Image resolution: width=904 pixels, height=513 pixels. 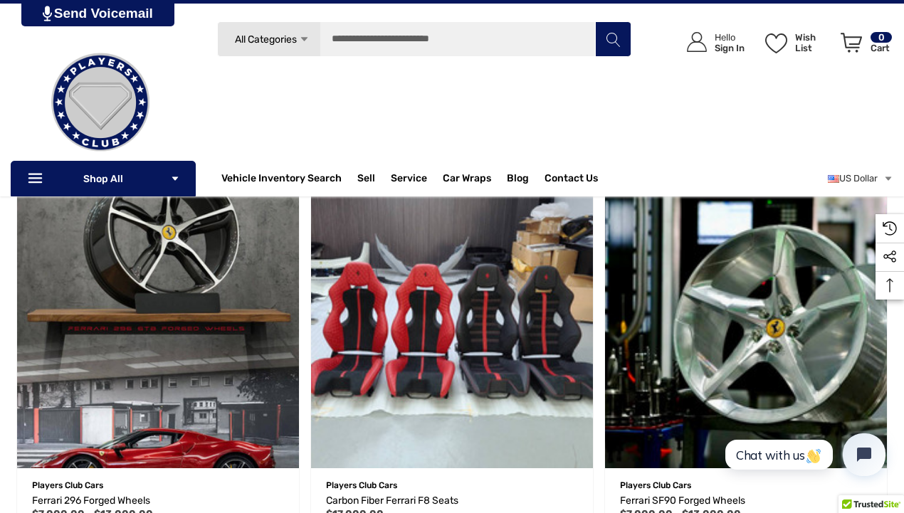 I want to click on a: Sign in, so click(x=711, y=42).